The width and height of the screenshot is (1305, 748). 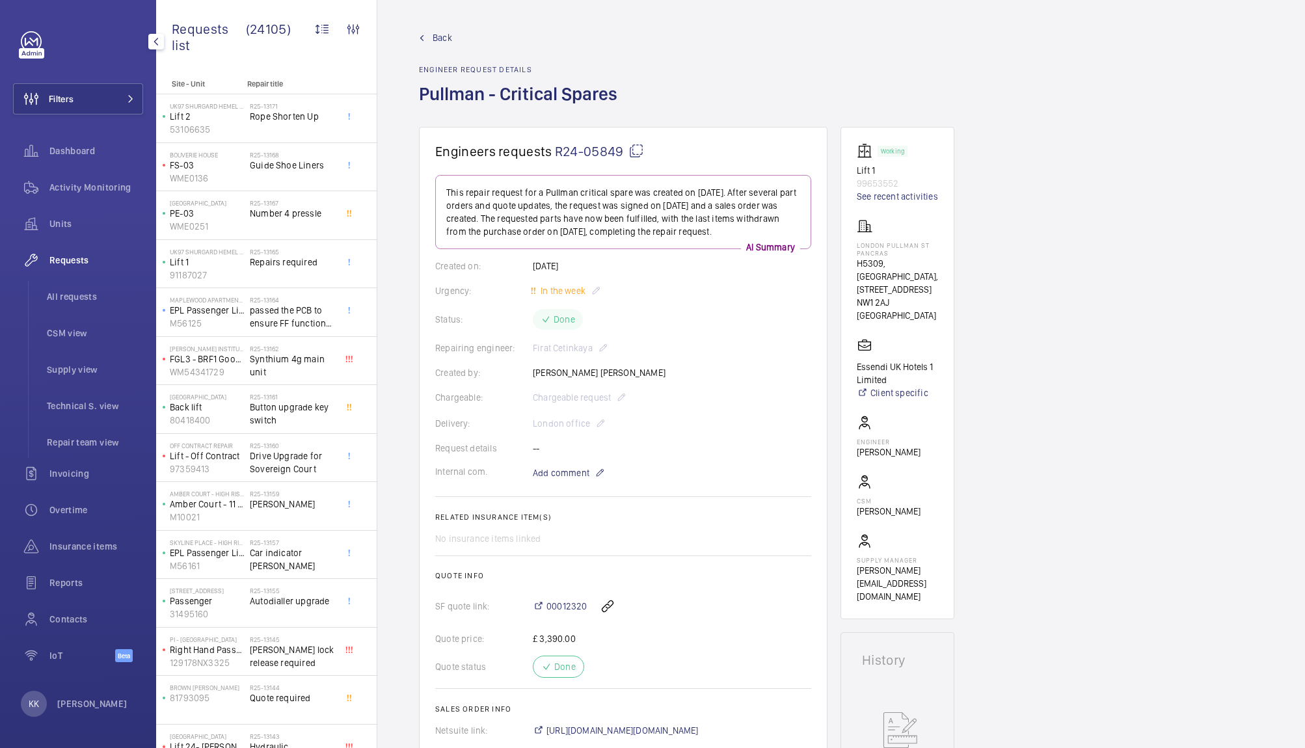 What do you see at coordinates (293, 494) in the screenshot?
I see `h2: R25-13159` at bounding box center [293, 494].